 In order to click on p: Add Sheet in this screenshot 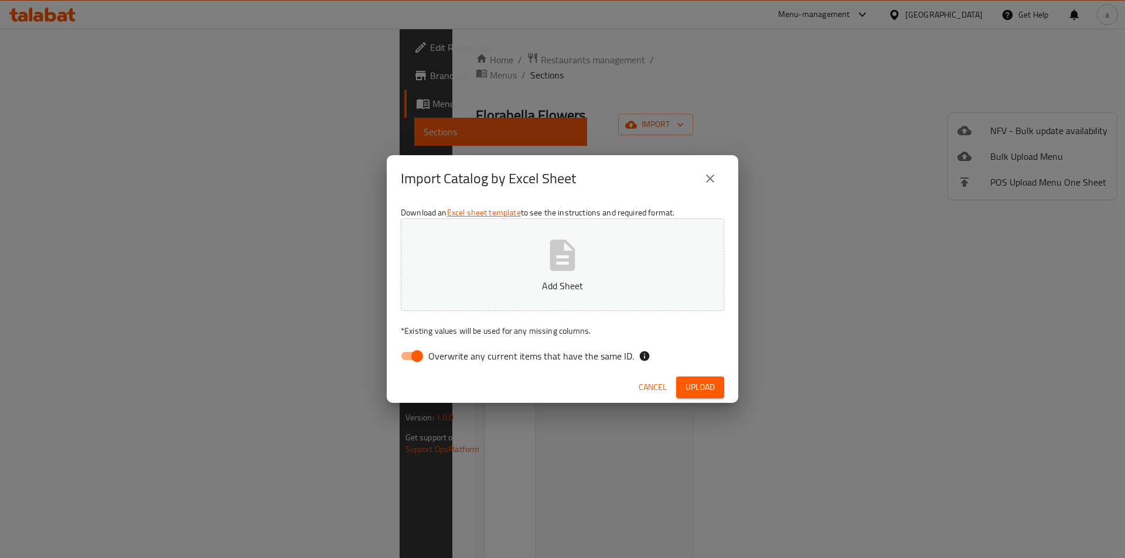, I will do `click(562, 286)`.